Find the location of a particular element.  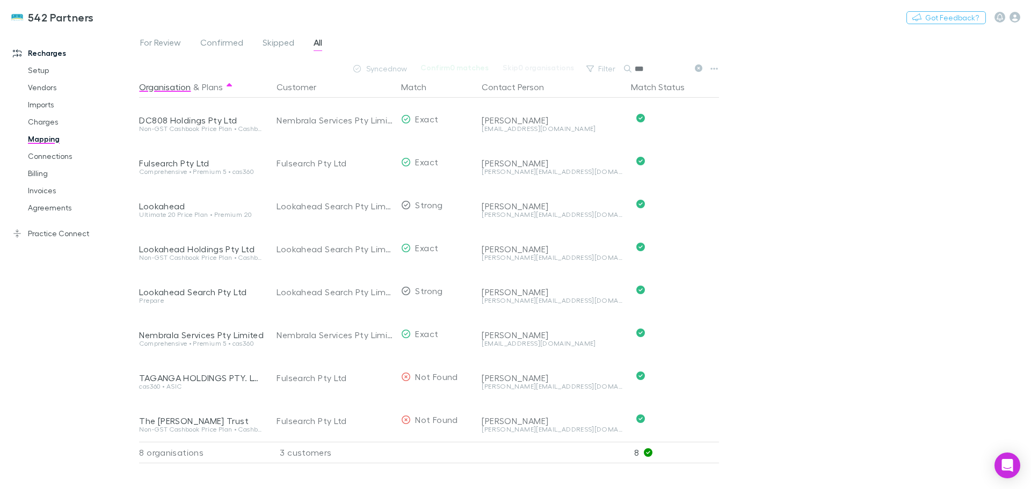

div: Non-GST Cashbook Price Plan • Cashbook (Non-GST) Price Plan is located at coordinates (201, 430).